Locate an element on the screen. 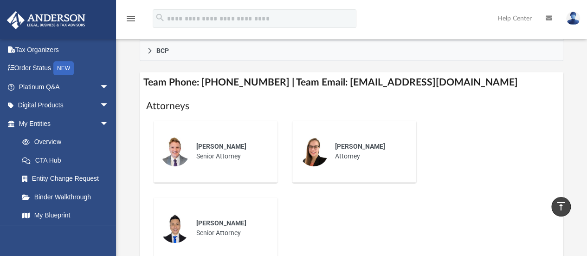  i: vertical_align_top is located at coordinates (561, 206).